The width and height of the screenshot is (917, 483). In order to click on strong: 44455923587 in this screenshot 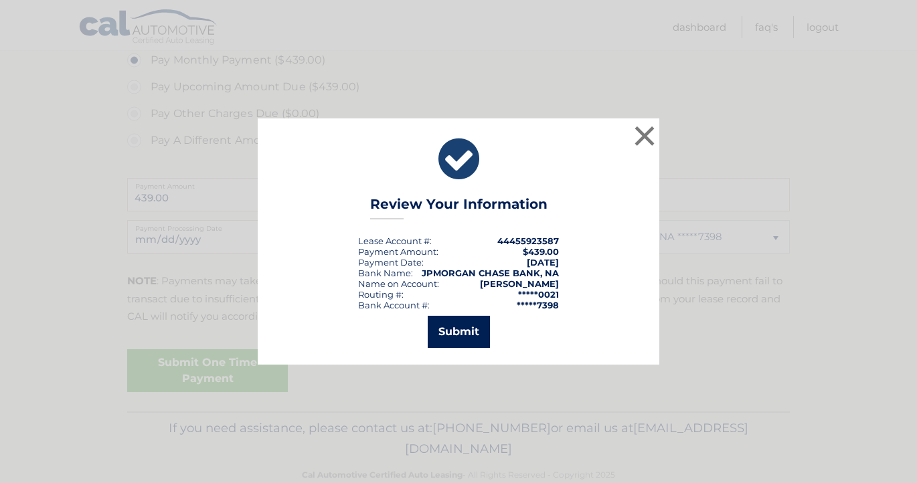, I will do `click(528, 241)`.